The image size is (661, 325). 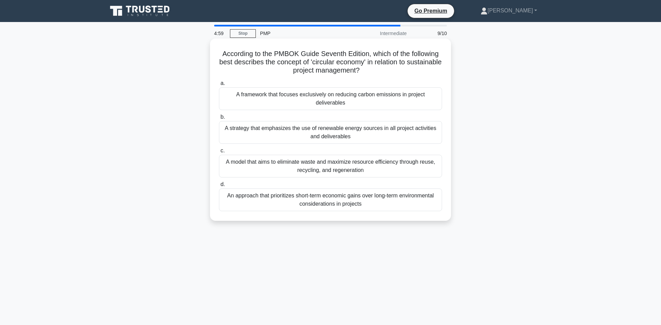 I want to click on span: a., so click(x=222, y=83).